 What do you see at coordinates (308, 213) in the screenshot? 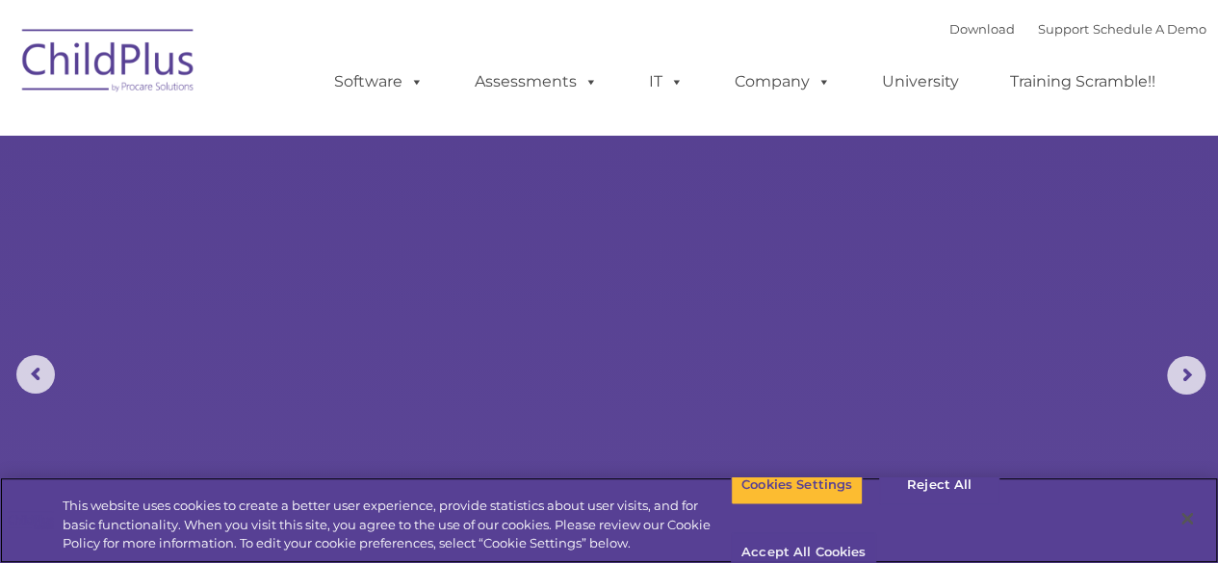
I see `span: Phone number` at bounding box center [308, 213].